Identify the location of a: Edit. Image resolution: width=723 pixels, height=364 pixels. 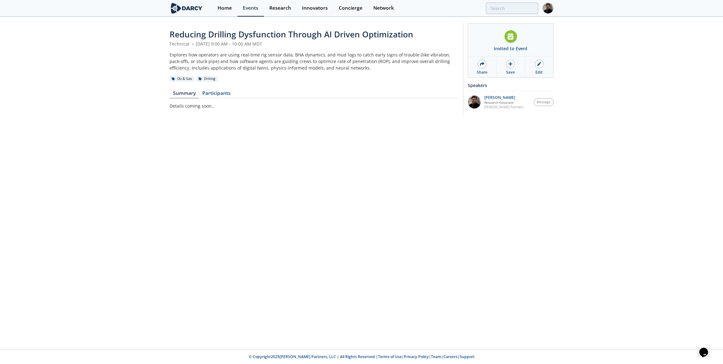
(539, 67).